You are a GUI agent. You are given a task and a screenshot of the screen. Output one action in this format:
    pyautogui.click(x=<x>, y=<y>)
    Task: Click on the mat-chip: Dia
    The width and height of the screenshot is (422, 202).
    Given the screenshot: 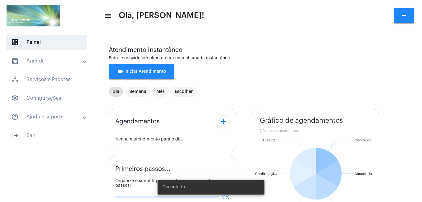 What is the action you would take?
    pyautogui.click(x=116, y=92)
    